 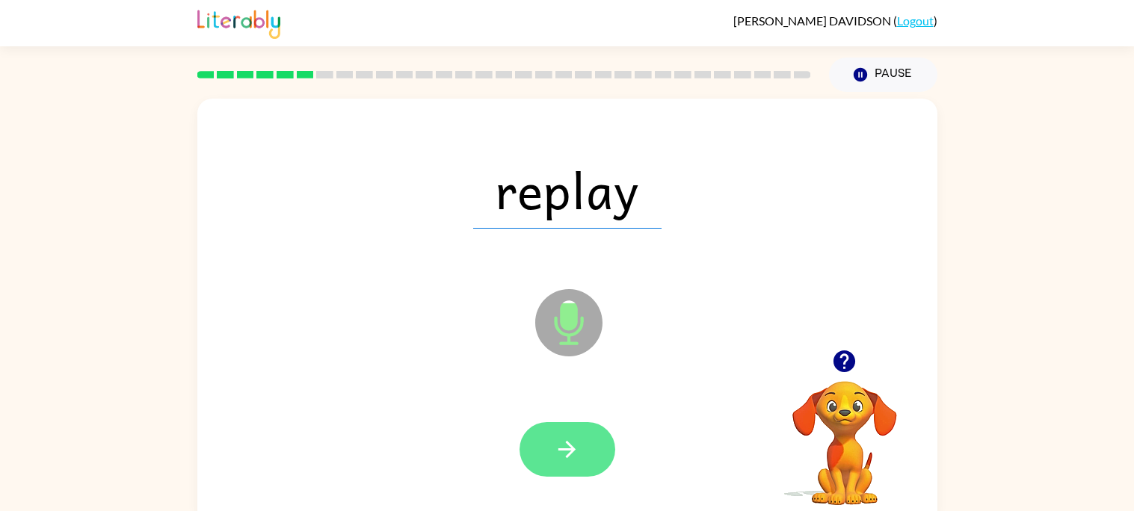 What do you see at coordinates (915, 20) in the screenshot?
I see `a: Logout` at bounding box center [915, 20].